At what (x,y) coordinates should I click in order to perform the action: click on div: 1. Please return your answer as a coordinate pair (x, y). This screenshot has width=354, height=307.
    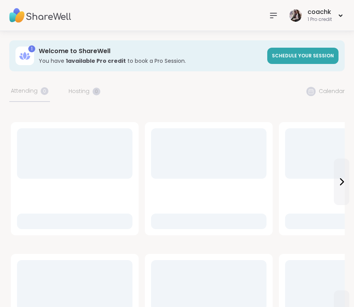
    Looking at the image, I should click on (32, 49).